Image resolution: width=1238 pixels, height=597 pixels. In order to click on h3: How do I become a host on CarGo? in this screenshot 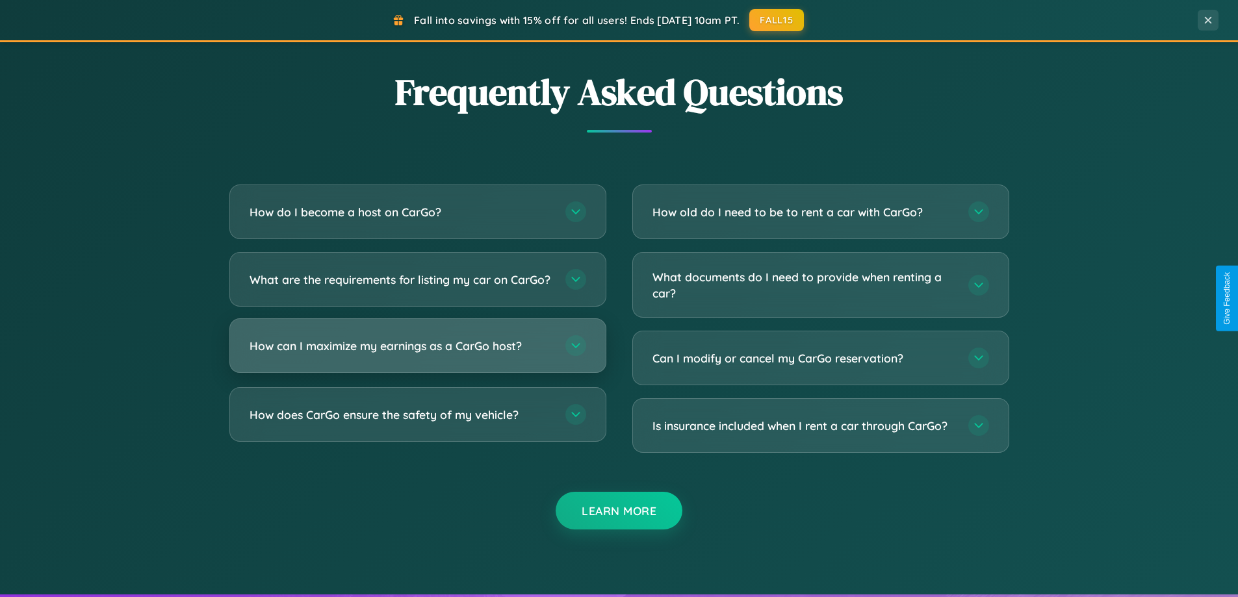, I will do `click(401, 212)`.